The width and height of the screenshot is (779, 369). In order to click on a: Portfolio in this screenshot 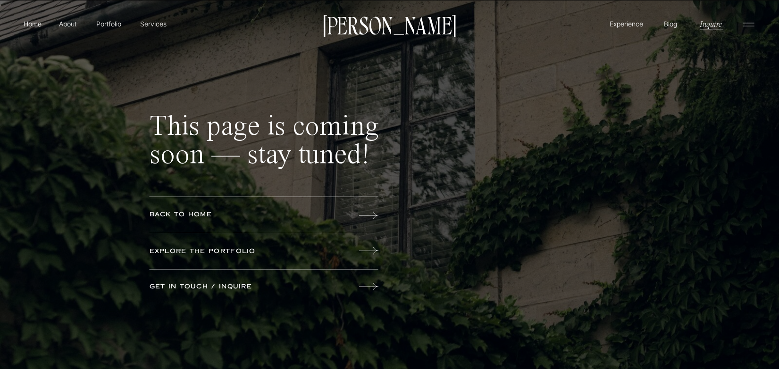, I will do `click(109, 24)`.